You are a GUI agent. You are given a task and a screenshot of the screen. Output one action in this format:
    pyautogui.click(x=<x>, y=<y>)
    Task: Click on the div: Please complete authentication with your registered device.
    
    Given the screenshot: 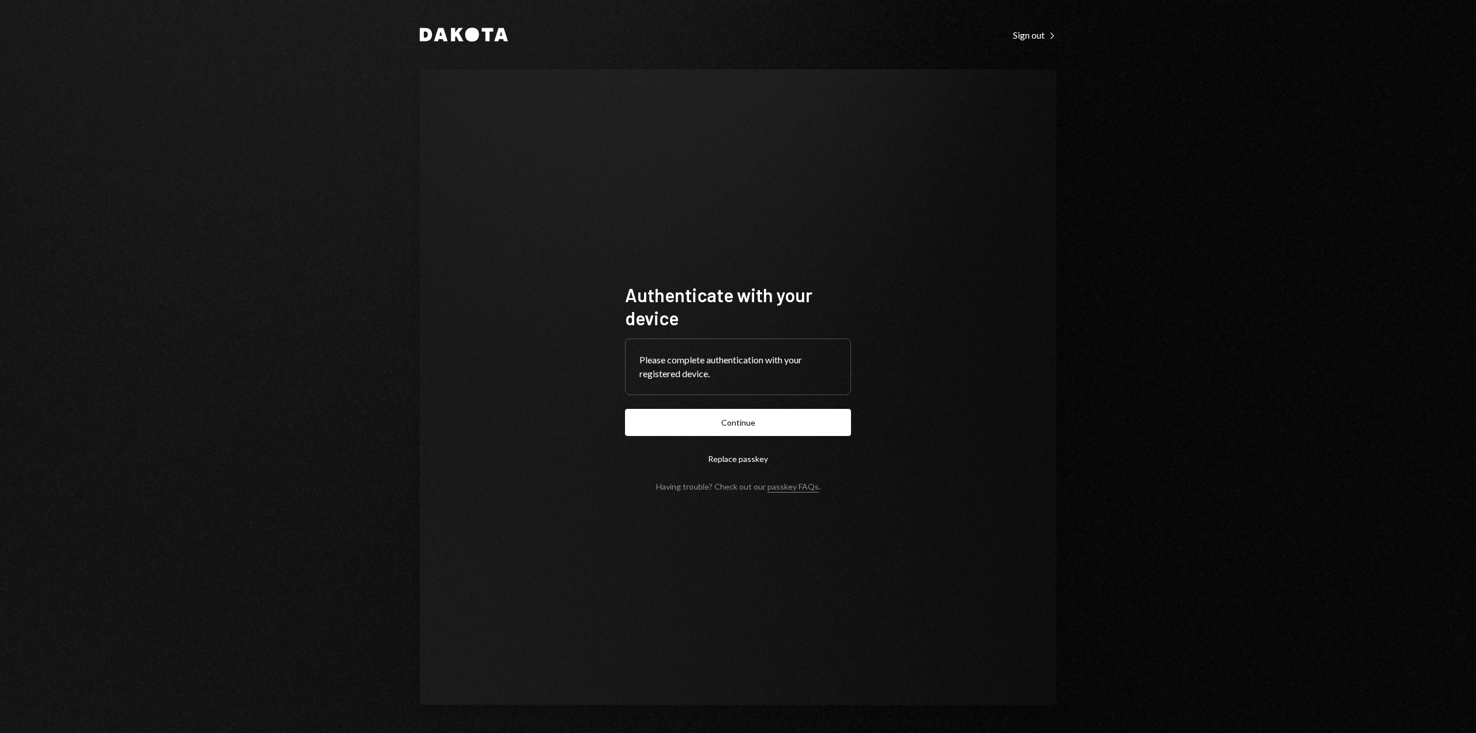 What is the action you would take?
    pyautogui.click(x=738, y=367)
    